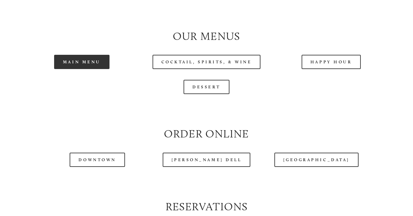 The image size is (413, 216). Describe the element at coordinates (82, 62) in the screenshot. I see `a: Main Menu` at that location.